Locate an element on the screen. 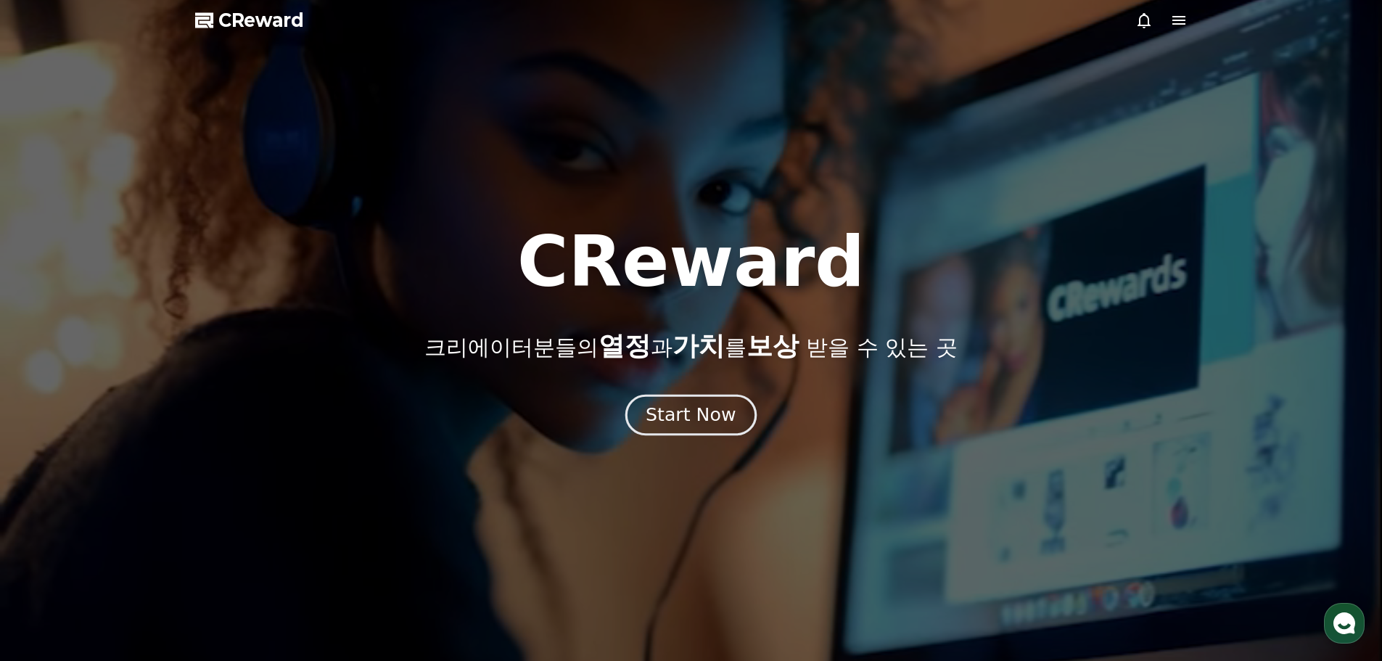  p: 크리에이터분들의 과 를 받을 수 있는 곳 is located at coordinates (691, 346).